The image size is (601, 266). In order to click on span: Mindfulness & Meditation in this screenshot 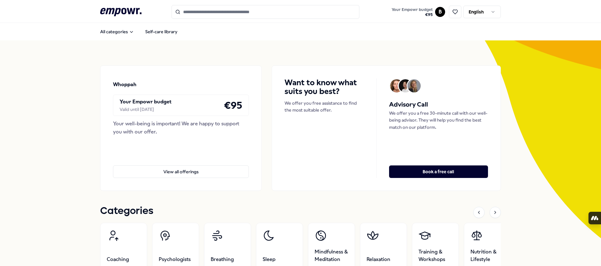, I will do `click(331, 255)`.